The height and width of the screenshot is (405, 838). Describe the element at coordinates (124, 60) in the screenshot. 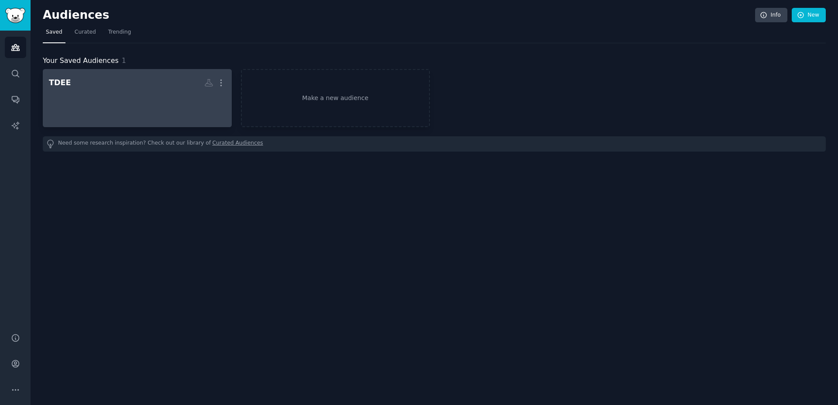

I see `span: 1` at that location.